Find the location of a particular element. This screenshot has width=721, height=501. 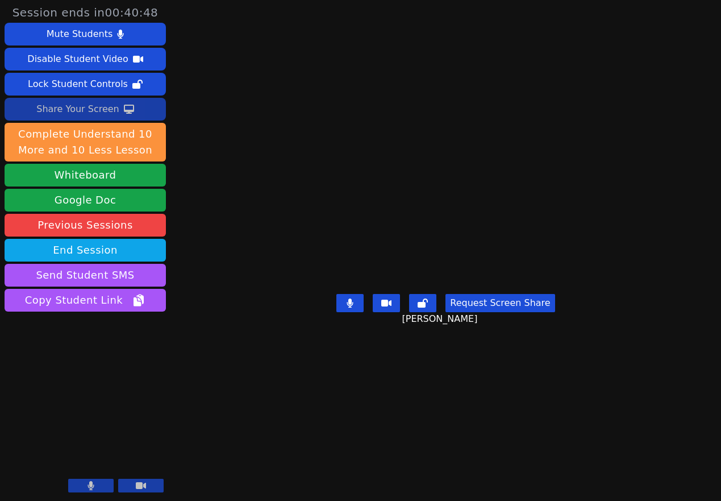

button: End Session is located at coordinates (85, 250).